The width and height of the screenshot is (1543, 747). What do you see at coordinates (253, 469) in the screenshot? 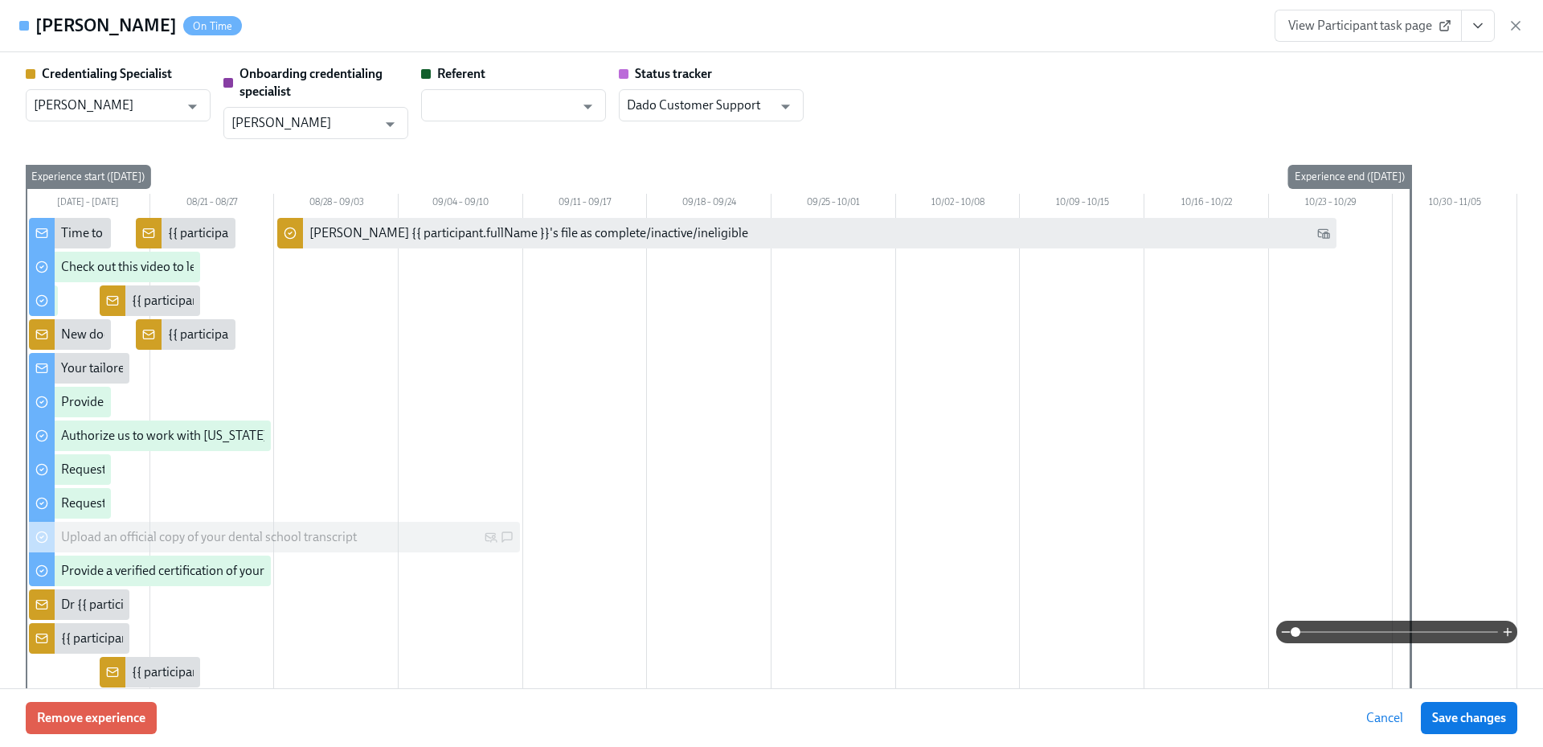
I see `div: Request proof of your {{ participant.regionalExamPassed }} test scores` at bounding box center [253, 469].